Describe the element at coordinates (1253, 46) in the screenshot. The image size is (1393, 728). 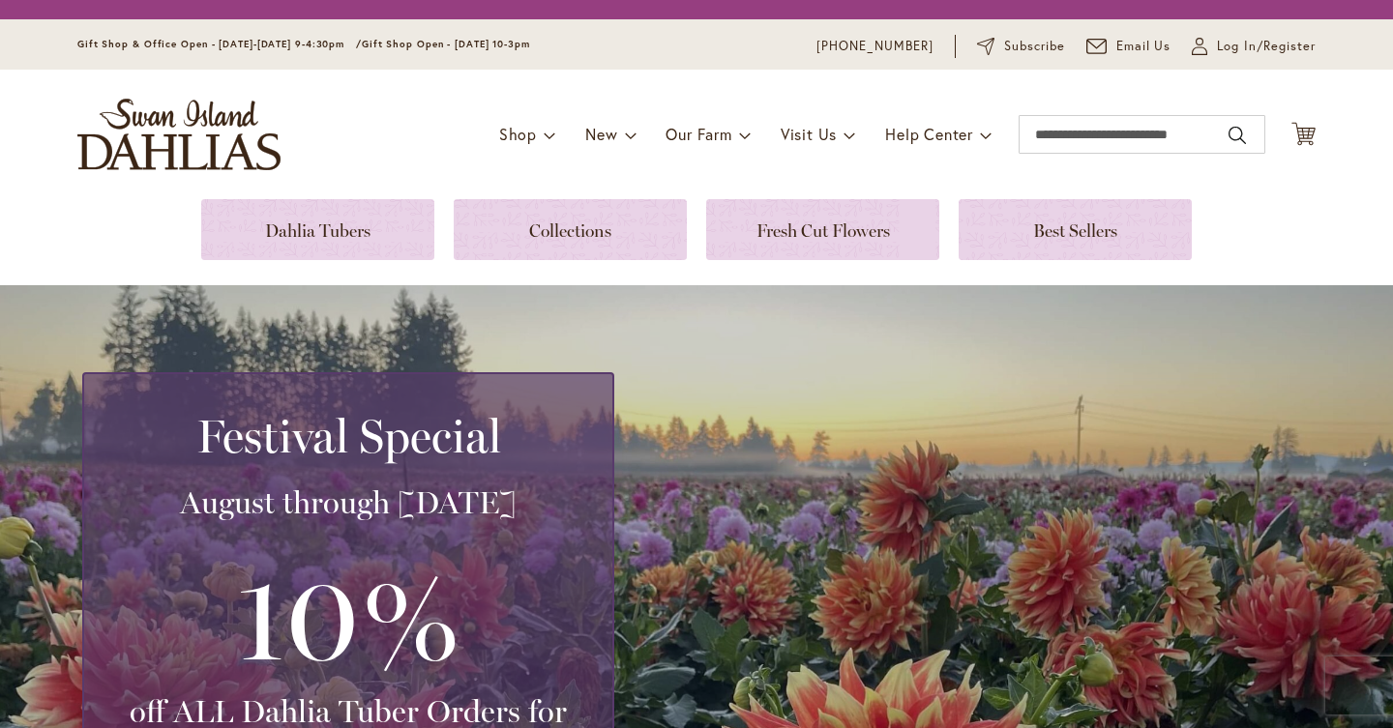
I see `a: Log In/Register` at that location.